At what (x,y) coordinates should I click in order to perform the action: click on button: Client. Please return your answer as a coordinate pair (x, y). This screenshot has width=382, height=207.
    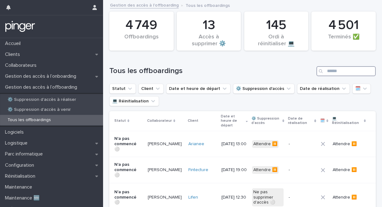
    Looking at the image, I should click on (151, 89).